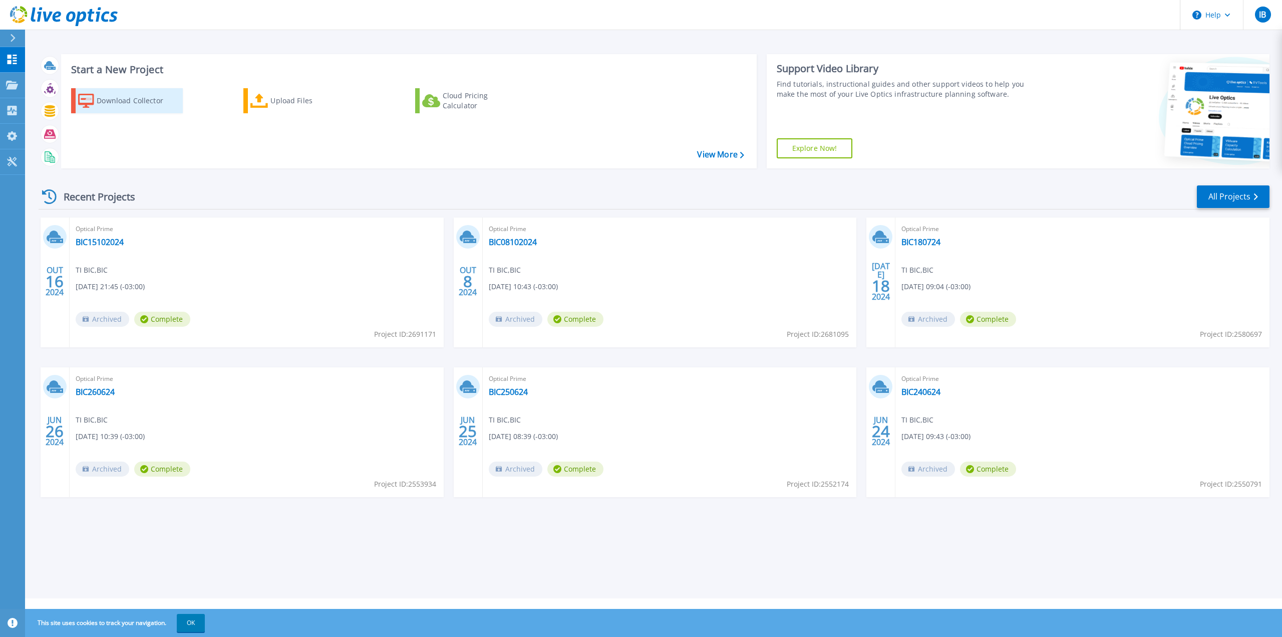 Image resolution: width=1282 pixels, height=637 pixels. Describe the element at coordinates (907, 89) in the screenshot. I see `div: Find tutorials, instructional guides and other support videos to help you make the most of your L...` at that location.